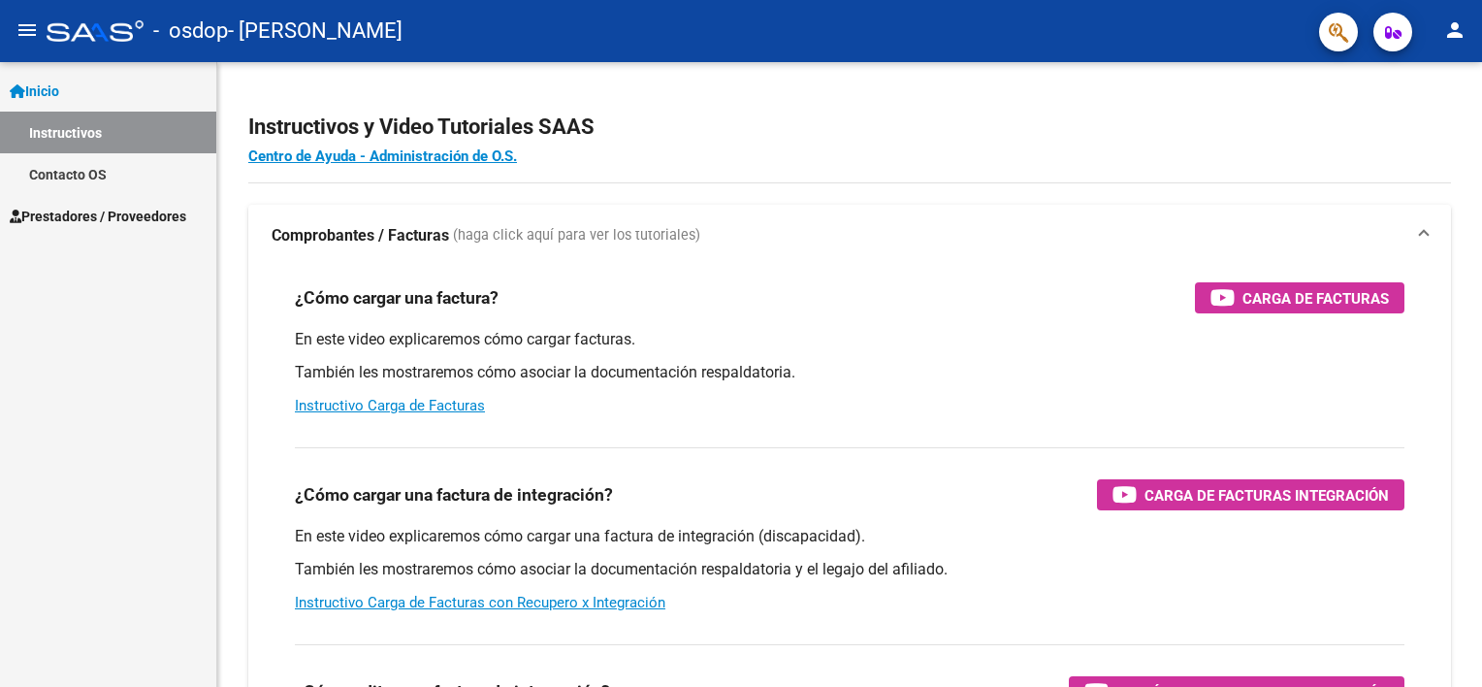 This screenshot has width=1482, height=687. Describe the element at coordinates (27, 30) in the screenshot. I see `mat-icon: menu` at that location.